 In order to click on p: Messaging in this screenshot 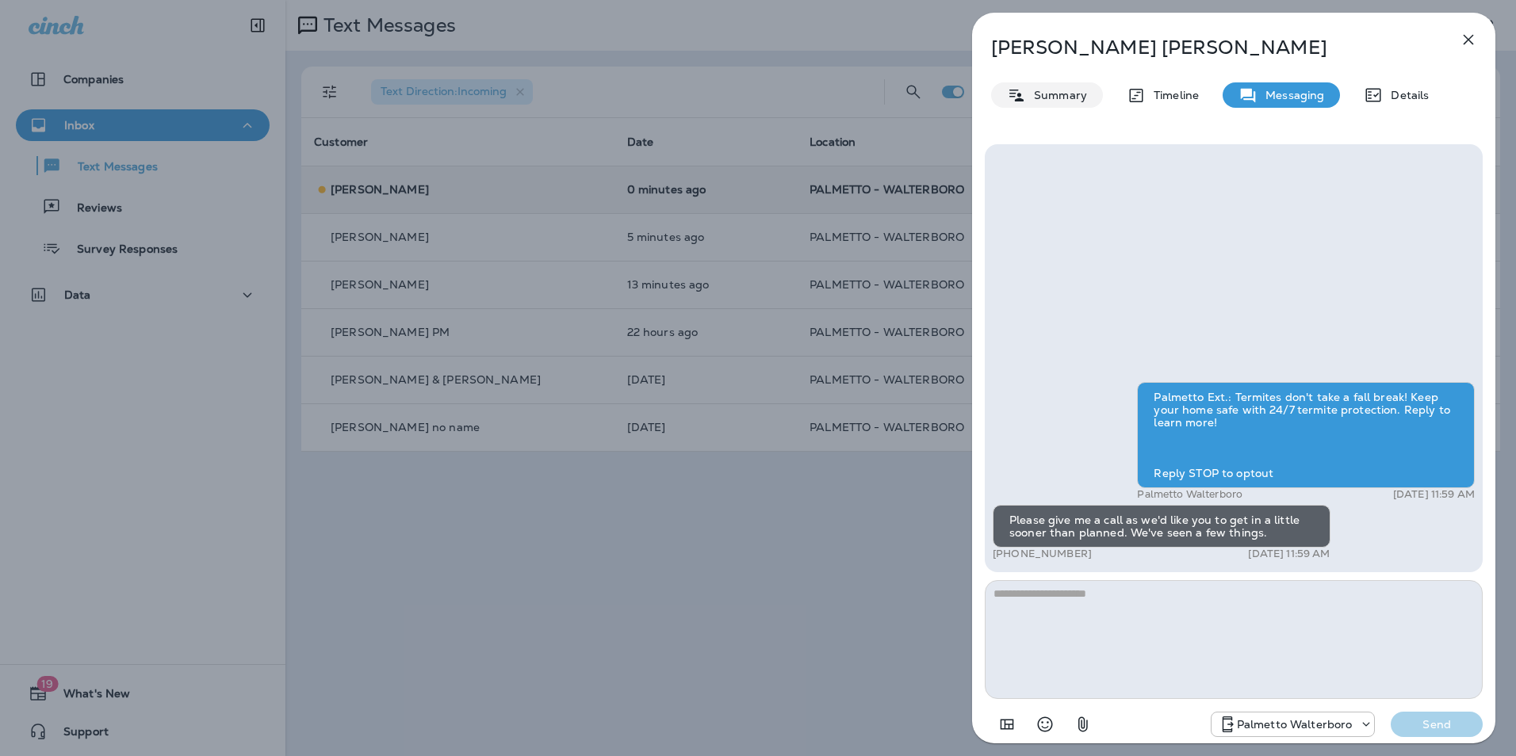, I will do `click(1290, 95)`.